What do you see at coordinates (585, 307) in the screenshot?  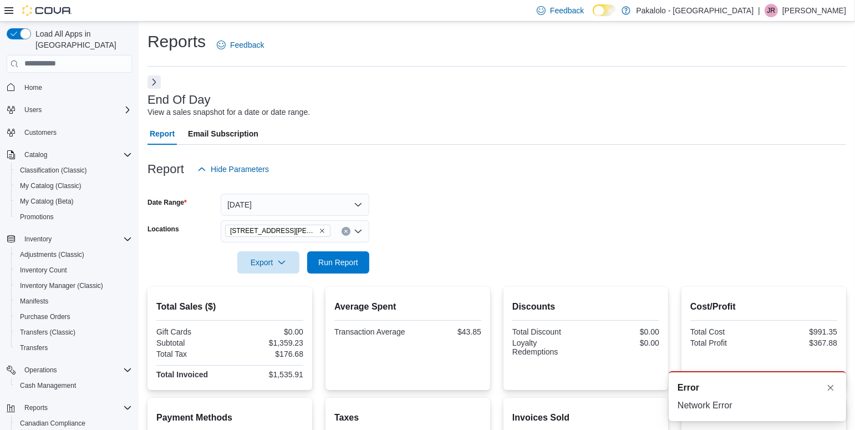 I see `h2: Discounts` at bounding box center [585, 307].